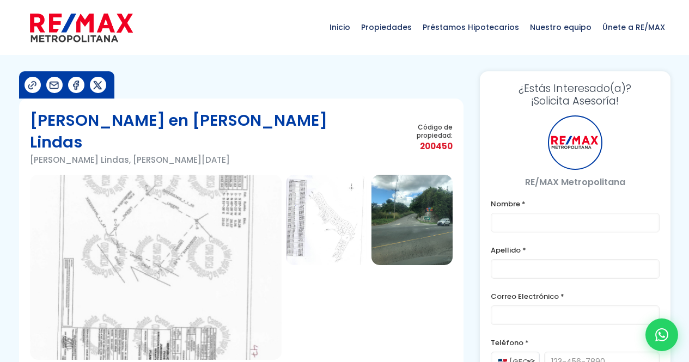 The height and width of the screenshot is (362, 689). Describe the element at coordinates (386, 27) in the screenshot. I see `span: Propiedades` at that location.